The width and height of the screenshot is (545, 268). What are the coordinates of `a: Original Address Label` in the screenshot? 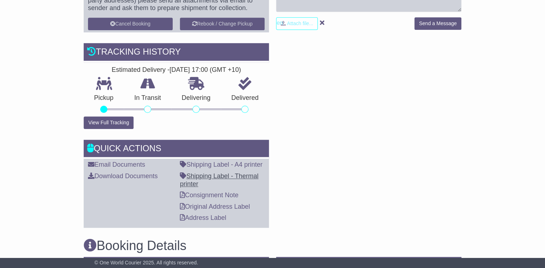 It's located at (215, 207).